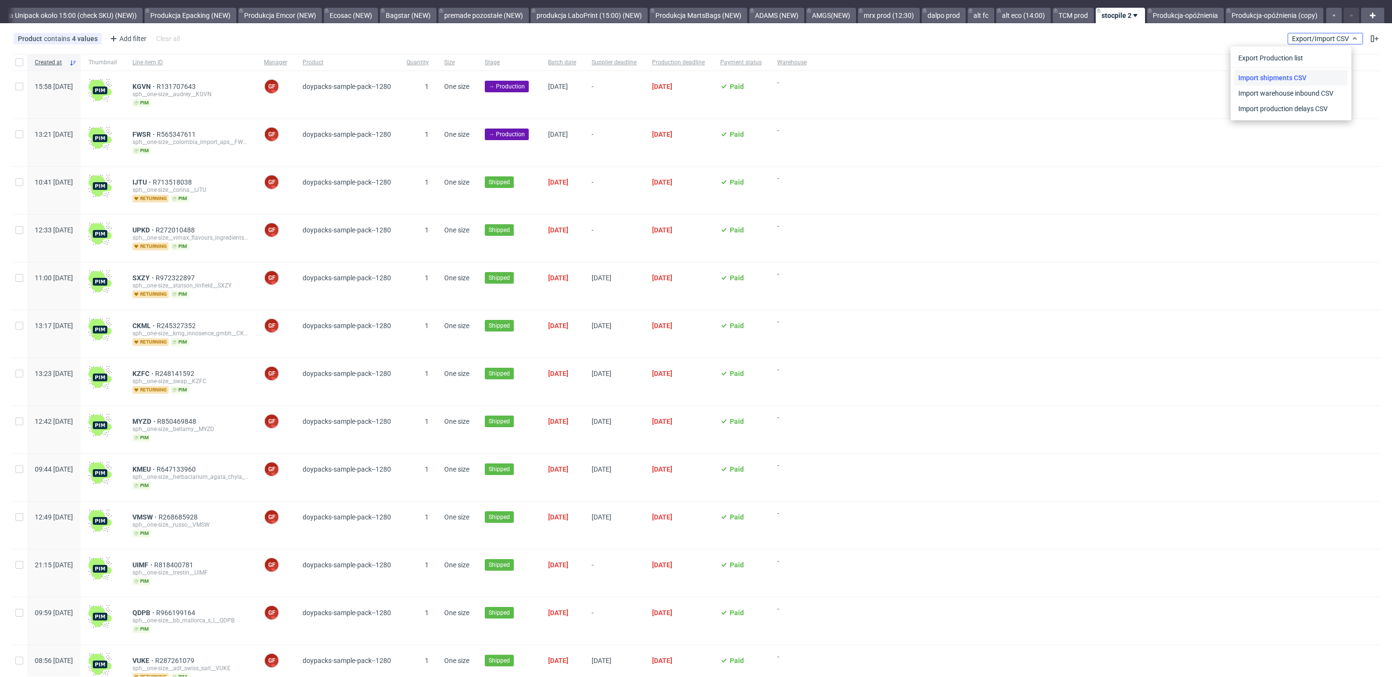 The image size is (1392, 677). Describe the element at coordinates (177, 326) in the screenshot. I see `span: R245327352` at that location.